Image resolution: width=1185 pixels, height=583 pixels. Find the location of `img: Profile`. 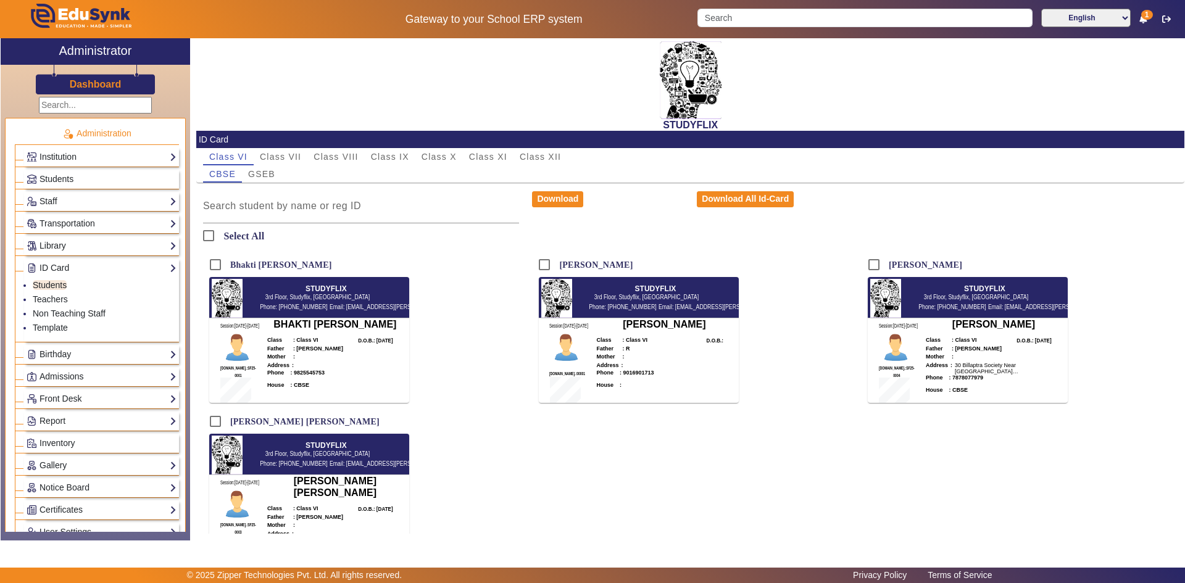

img: Profile is located at coordinates (237, 506).